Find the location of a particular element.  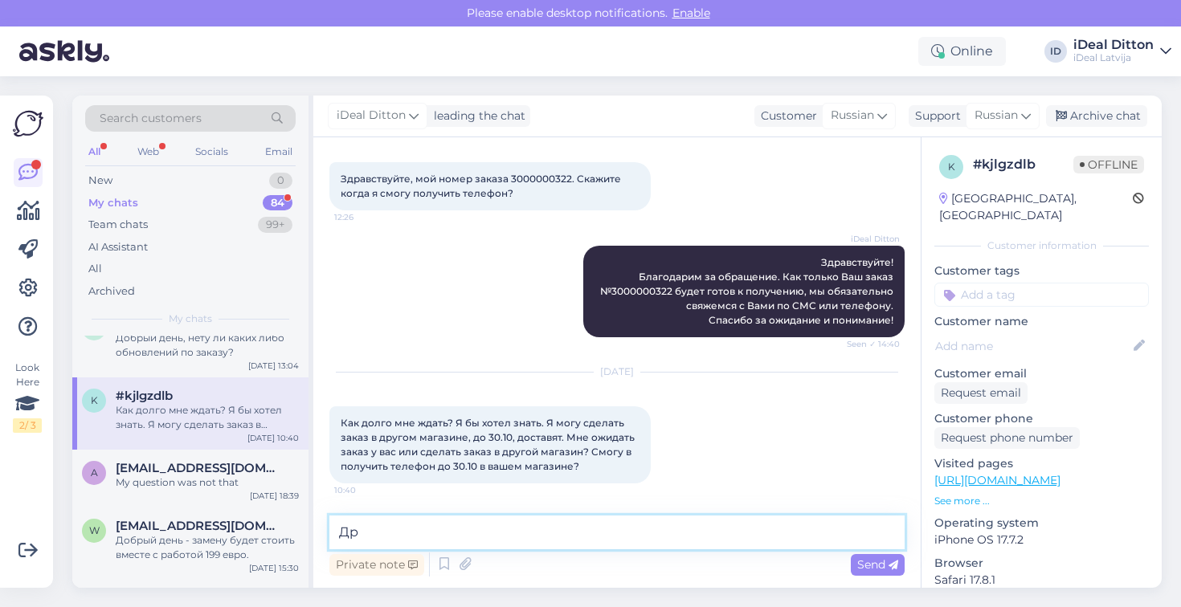

div: Как долго мне ждать? Я бы хотел знать. Я могу сделать заказ в другом магазине, до 30.10, доставят... is located at coordinates (207, 418).